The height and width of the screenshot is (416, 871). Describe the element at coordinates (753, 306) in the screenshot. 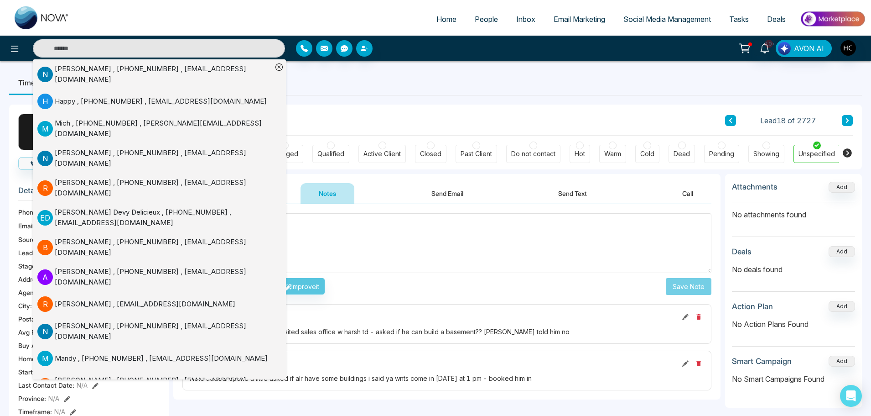

I see `h3: Action Plan` at that location.